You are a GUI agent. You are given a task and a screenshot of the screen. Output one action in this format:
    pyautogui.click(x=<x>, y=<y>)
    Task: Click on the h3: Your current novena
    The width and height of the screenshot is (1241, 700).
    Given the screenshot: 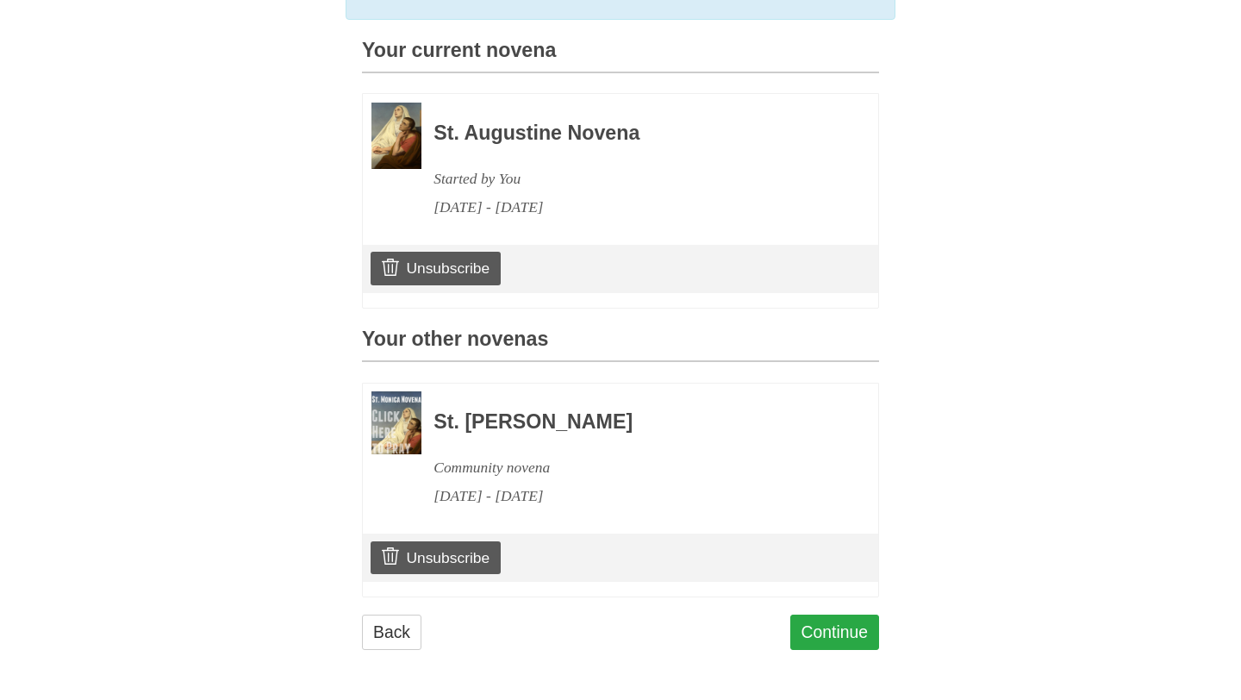 What is the action you would take?
    pyautogui.click(x=621, y=56)
    